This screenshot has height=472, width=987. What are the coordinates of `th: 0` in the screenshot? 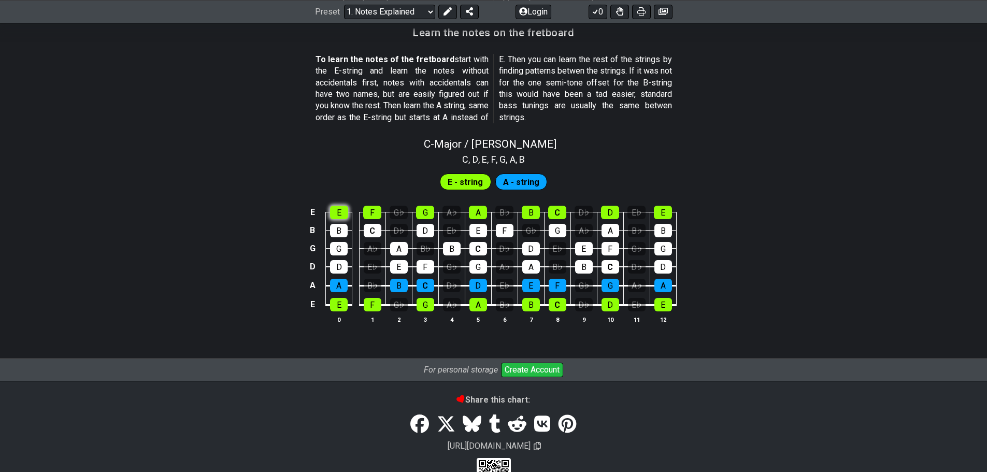 It's located at (339, 319).